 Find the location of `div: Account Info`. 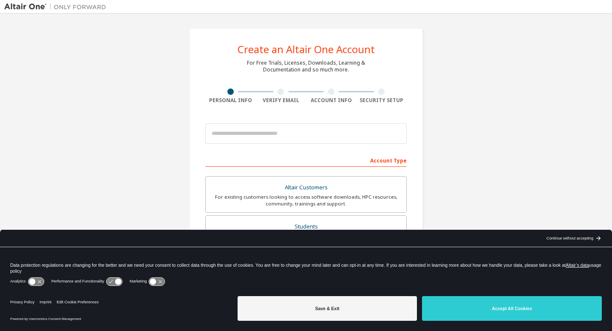

div: Account Info is located at coordinates (331, 100).